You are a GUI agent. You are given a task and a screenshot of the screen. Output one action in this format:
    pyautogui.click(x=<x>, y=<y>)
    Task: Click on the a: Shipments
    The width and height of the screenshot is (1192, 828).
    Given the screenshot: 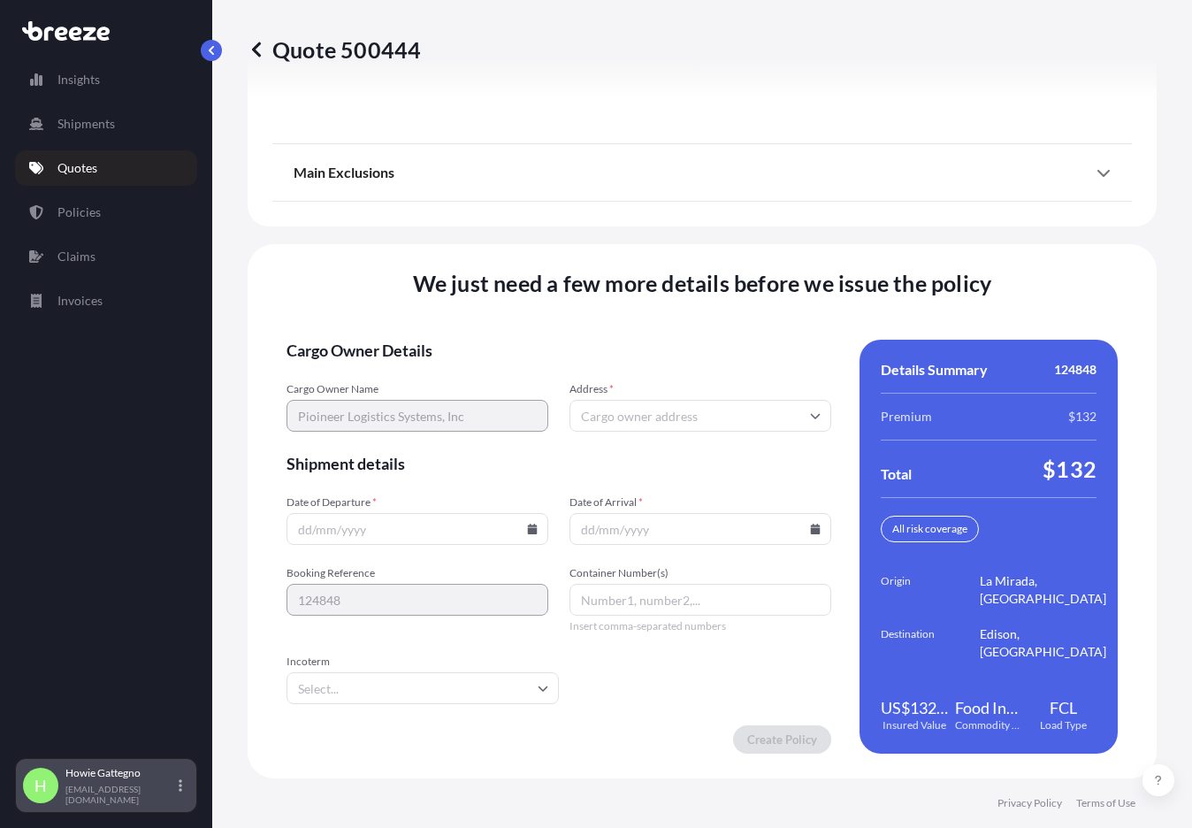 What is the action you would take?
    pyautogui.click(x=106, y=124)
    